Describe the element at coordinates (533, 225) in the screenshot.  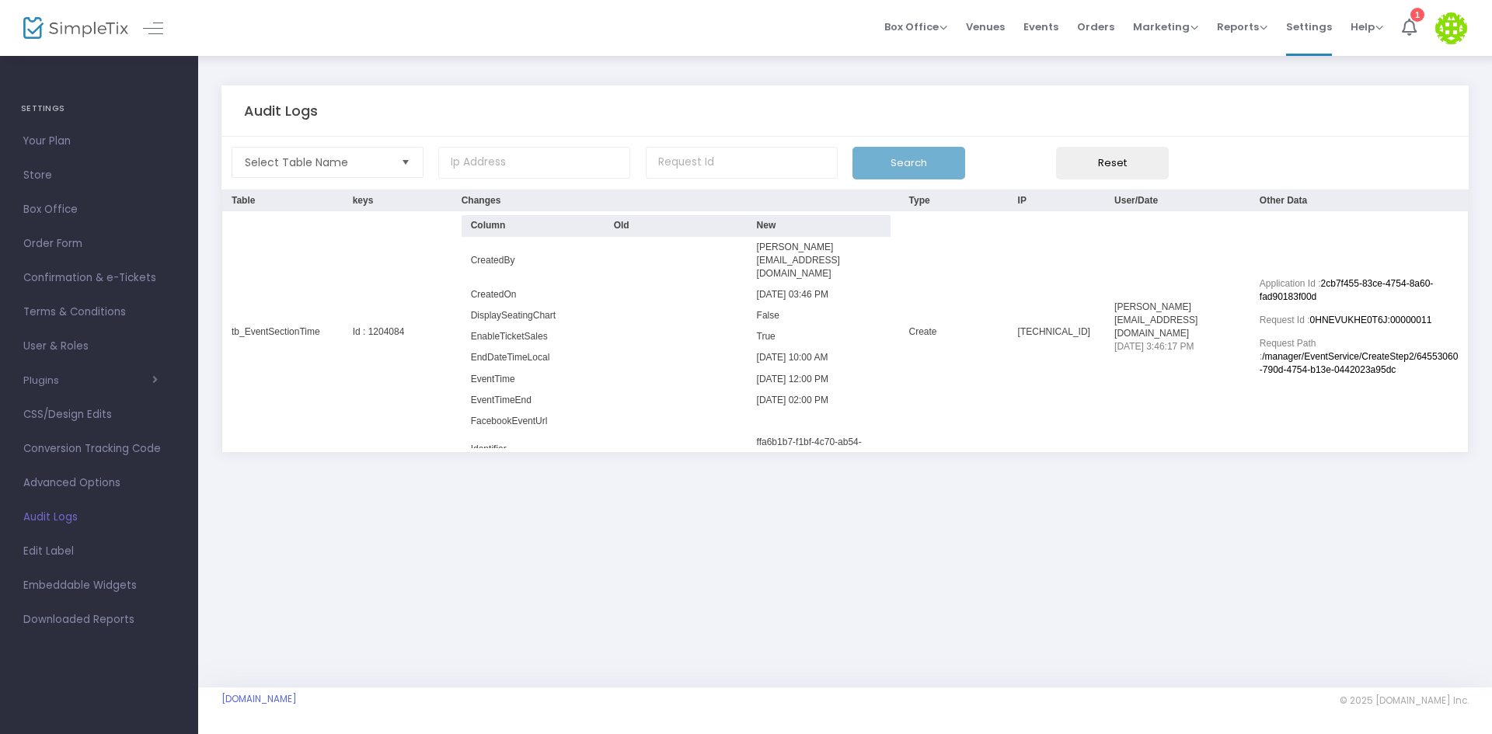
I see `th: Column` at that location.